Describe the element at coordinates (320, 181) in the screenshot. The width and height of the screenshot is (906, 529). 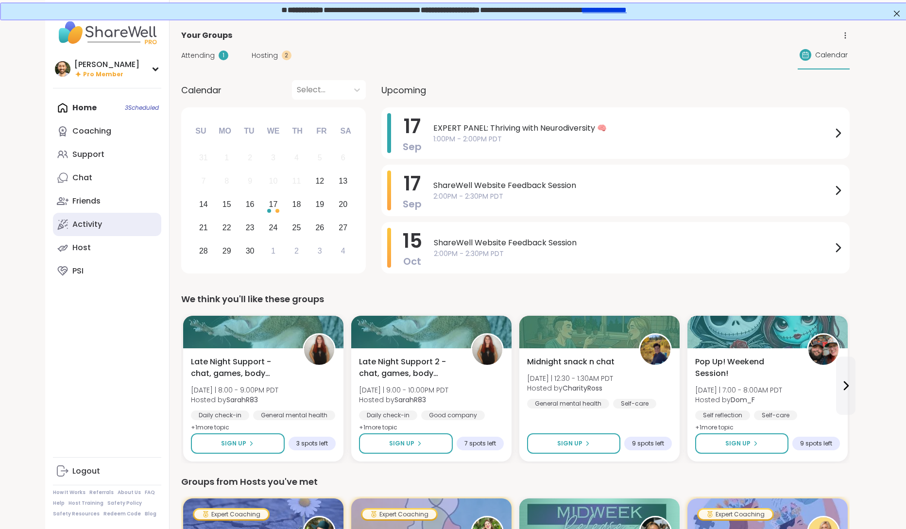
I see `div: 12` at that location.